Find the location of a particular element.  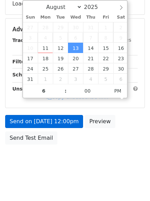

span: August 17, 2025 is located at coordinates (31, 58).